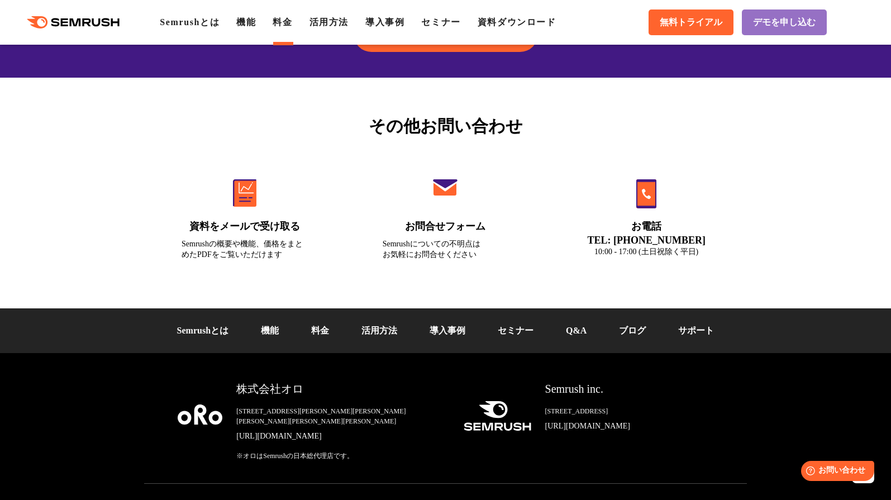 This screenshot has width=891, height=500. I want to click on div: 資料をメールで受け取る, so click(245, 226).